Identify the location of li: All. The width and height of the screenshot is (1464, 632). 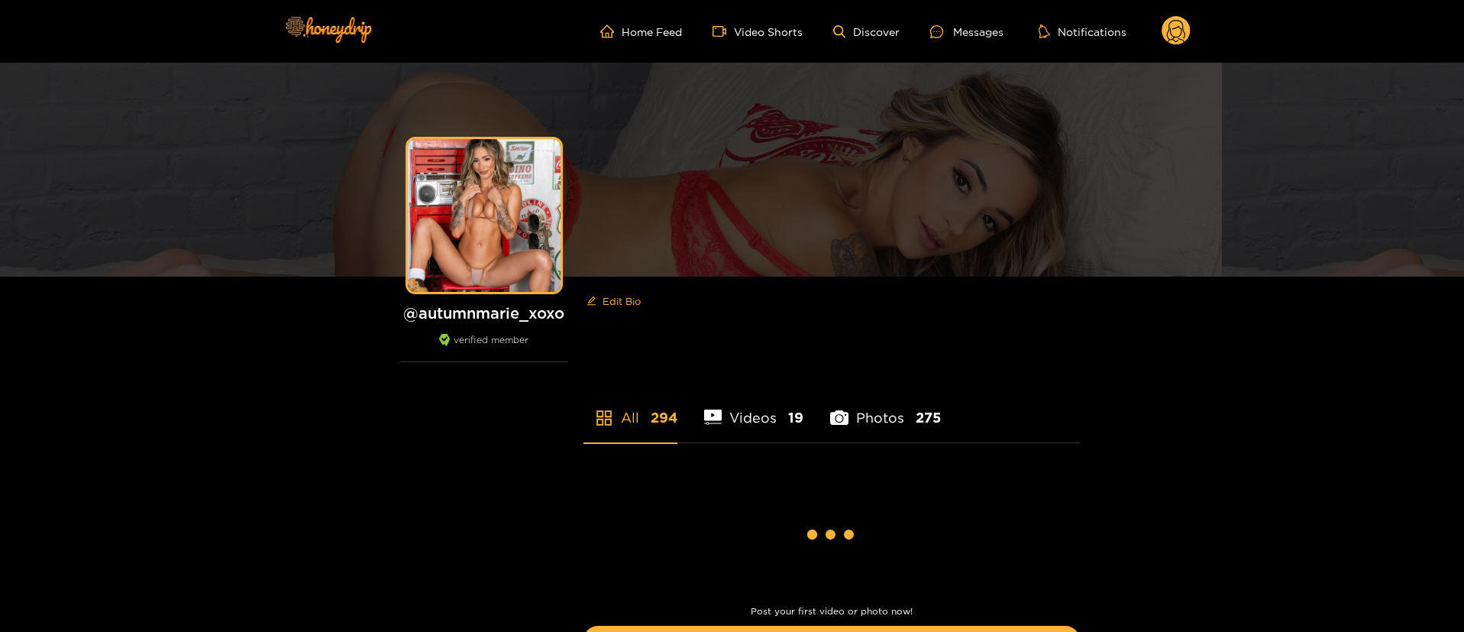
(630, 408).